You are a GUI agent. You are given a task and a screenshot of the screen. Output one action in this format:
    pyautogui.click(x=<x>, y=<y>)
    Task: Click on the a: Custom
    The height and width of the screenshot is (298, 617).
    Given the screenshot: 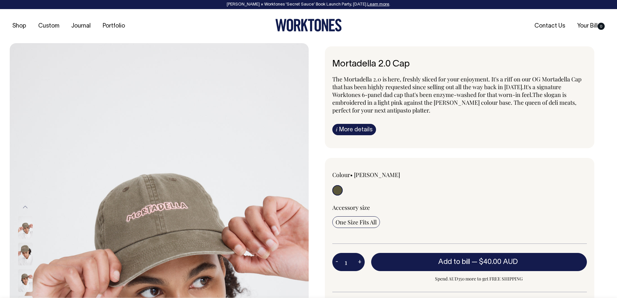 What is the action you would take?
    pyautogui.click(x=49, y=26)
    